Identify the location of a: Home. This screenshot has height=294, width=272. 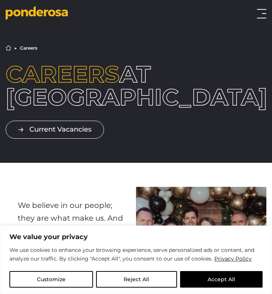
(8, 48).